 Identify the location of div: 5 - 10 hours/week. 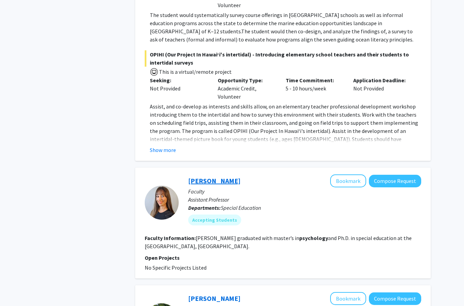
(315, 88).